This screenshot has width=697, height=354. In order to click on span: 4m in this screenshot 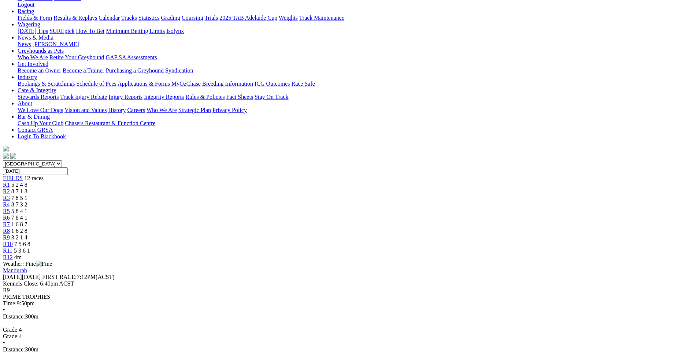, I will do `click(18, 257)`.